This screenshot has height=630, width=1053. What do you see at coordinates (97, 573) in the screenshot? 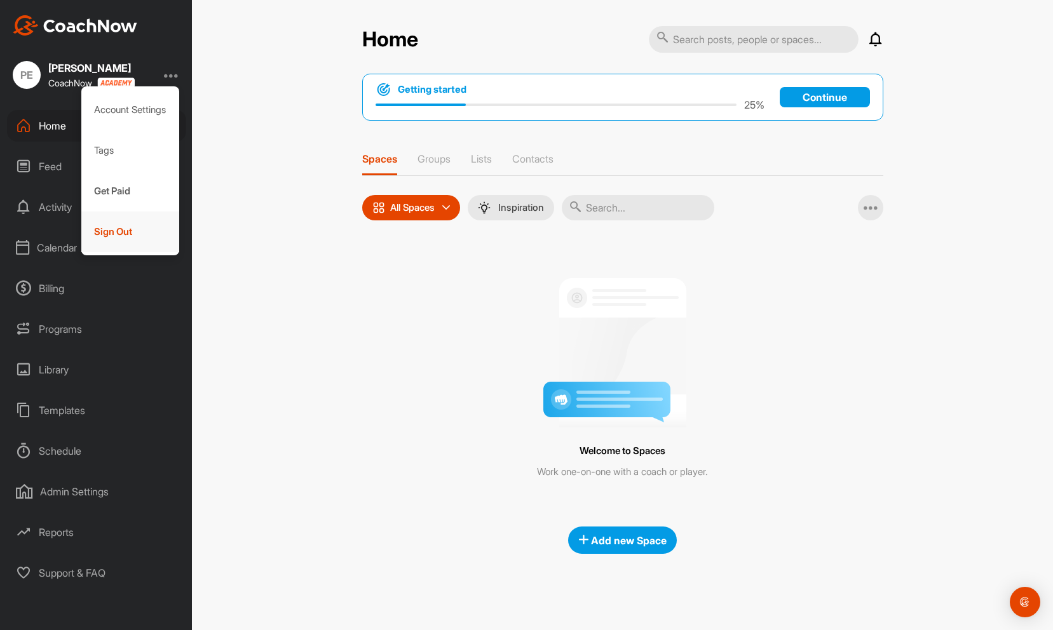
I see `div: Support & FAQ` at bounding box center [97, 573].